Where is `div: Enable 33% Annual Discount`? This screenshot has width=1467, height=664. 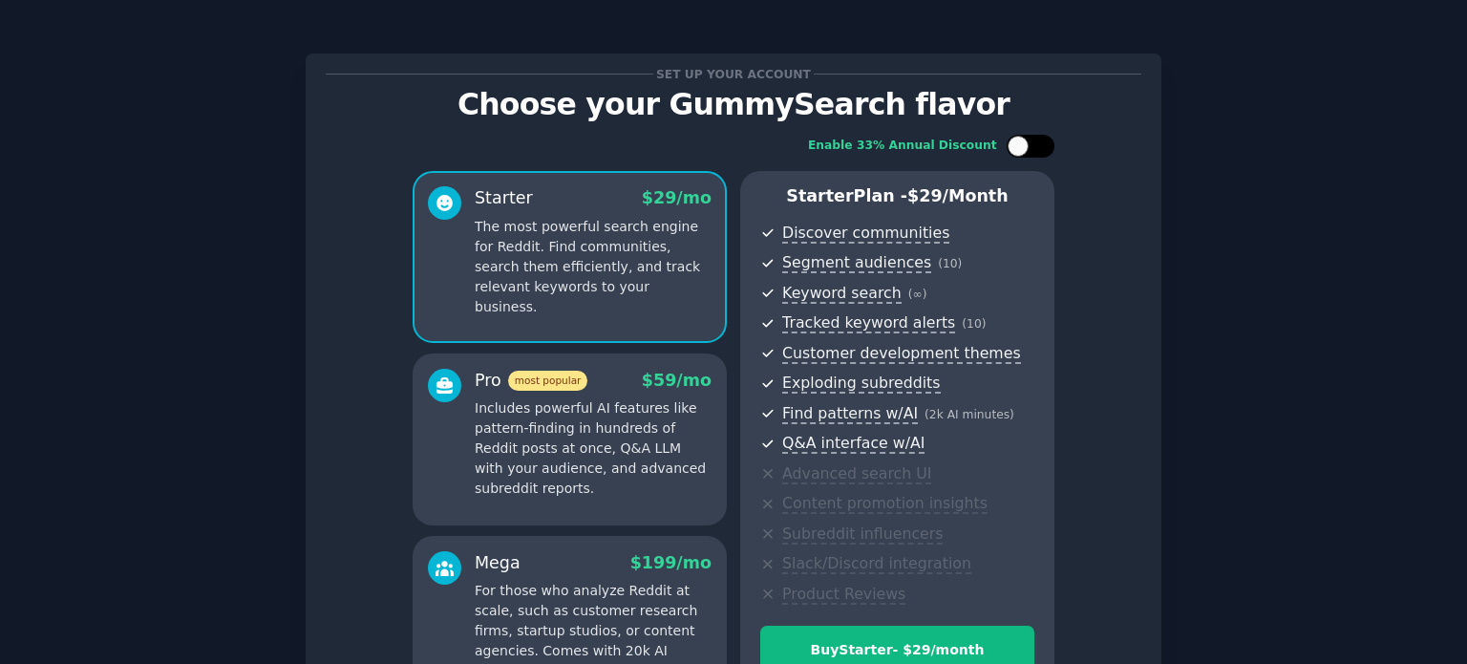
div: Enable 33% Annual Discount is located at coordinates (903, 146).